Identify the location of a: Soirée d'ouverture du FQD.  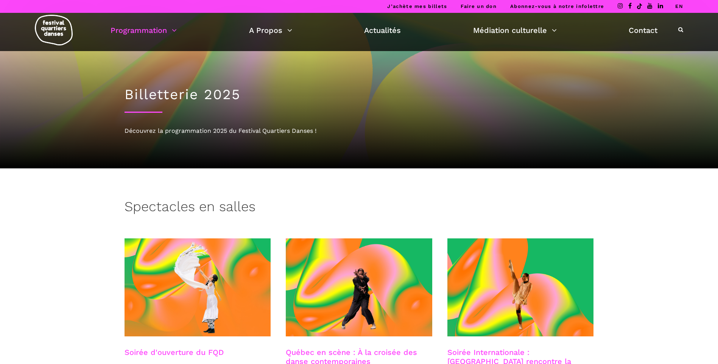
(174, 352).